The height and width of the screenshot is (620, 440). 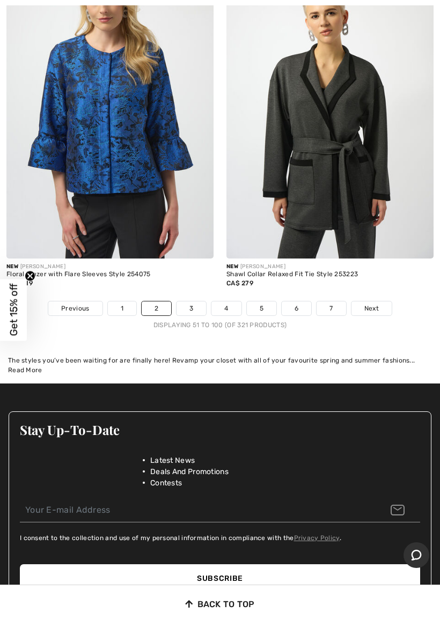 I want to click on a: Next, so click(x=371, y=309).